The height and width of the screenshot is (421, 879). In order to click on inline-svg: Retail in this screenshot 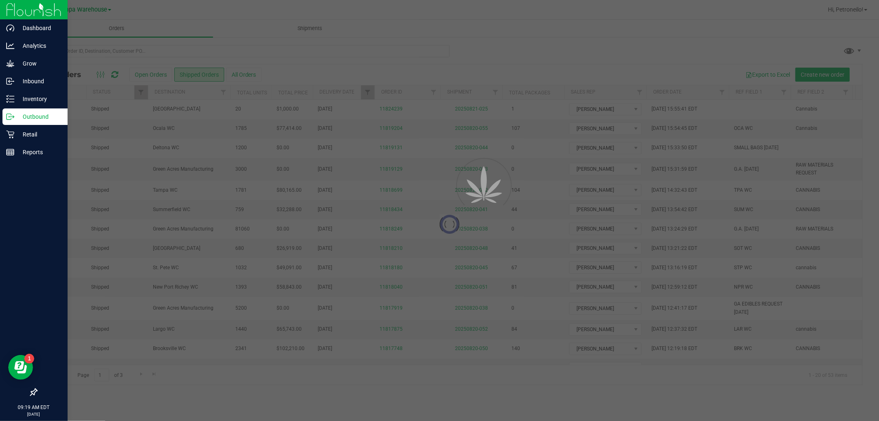, I will do `click(10, 134)`.